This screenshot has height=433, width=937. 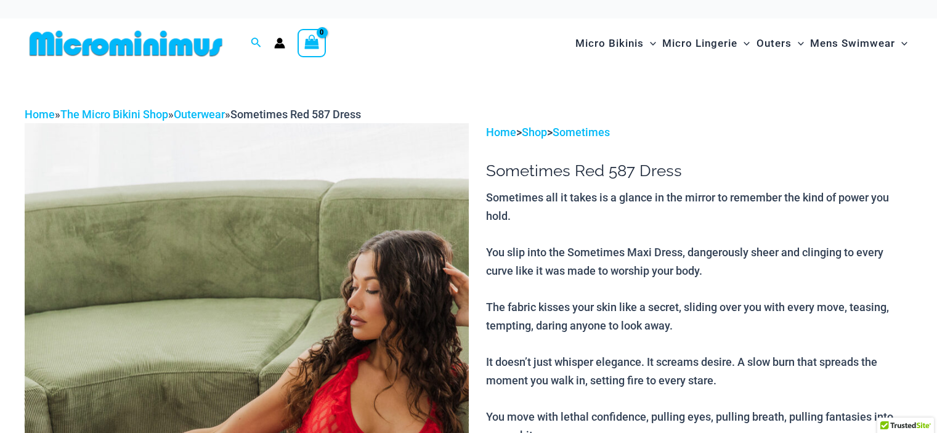 What do you see at coordinates (581, 132) in the screenshot?
I see `a: Sometimes` at bounding box center [581, 132].